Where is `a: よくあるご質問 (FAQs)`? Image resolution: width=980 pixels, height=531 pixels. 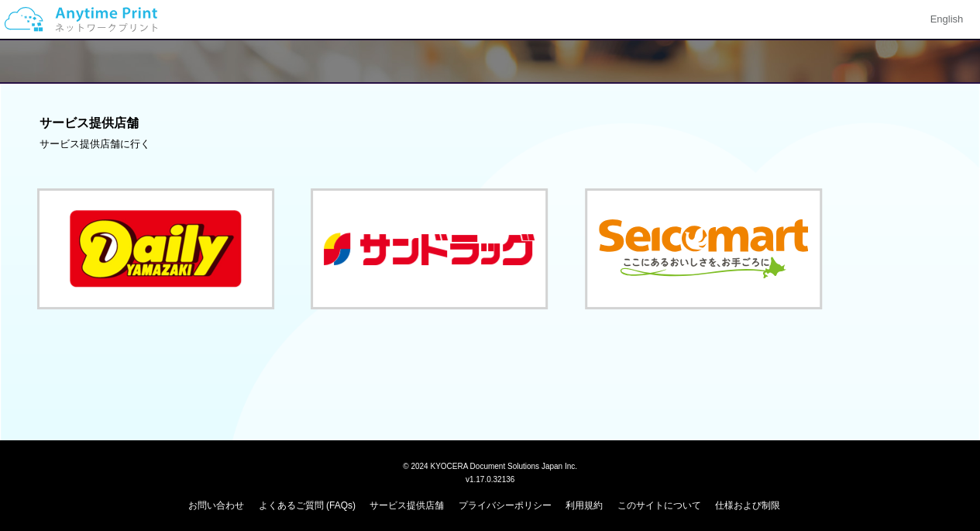
a: よくあるご質問 (FAQs) is located at coordinates (307, 505).